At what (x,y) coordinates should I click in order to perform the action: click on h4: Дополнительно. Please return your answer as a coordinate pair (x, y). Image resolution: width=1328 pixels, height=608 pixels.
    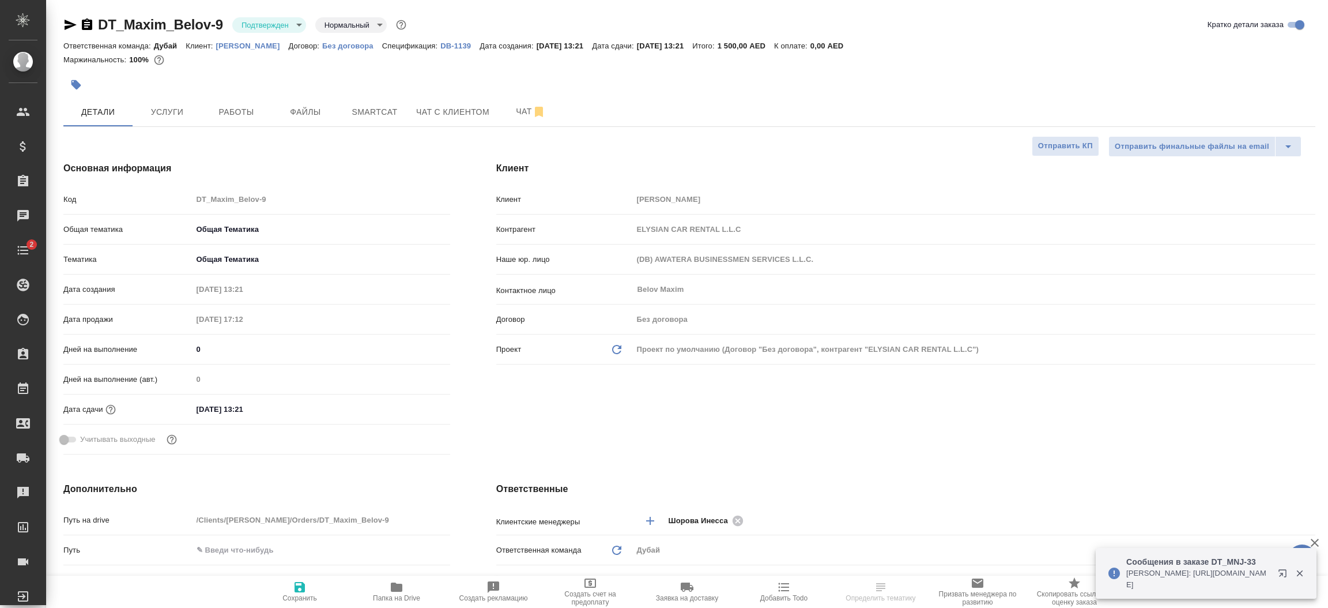
    Looking at the image, I should click on (257, 489).